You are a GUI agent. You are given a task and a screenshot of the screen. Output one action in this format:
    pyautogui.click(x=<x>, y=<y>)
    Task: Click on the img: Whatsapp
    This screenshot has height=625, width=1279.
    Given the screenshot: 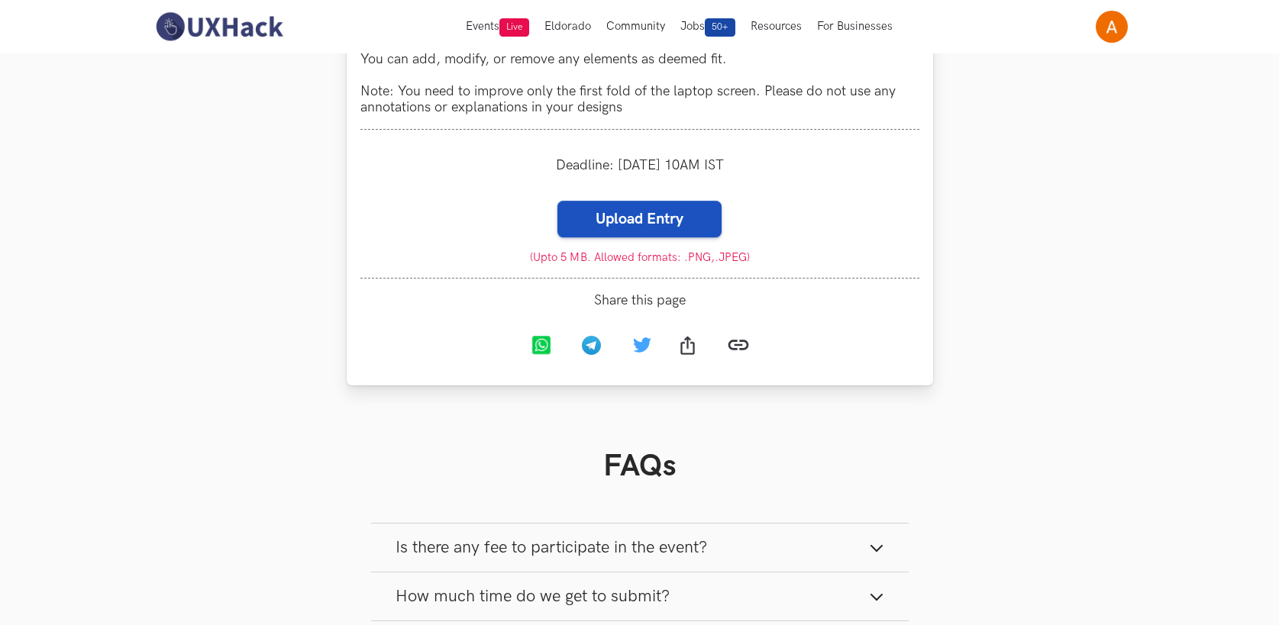 What is the action you would take?
    pyautogui.click(x=540, y=345)
    